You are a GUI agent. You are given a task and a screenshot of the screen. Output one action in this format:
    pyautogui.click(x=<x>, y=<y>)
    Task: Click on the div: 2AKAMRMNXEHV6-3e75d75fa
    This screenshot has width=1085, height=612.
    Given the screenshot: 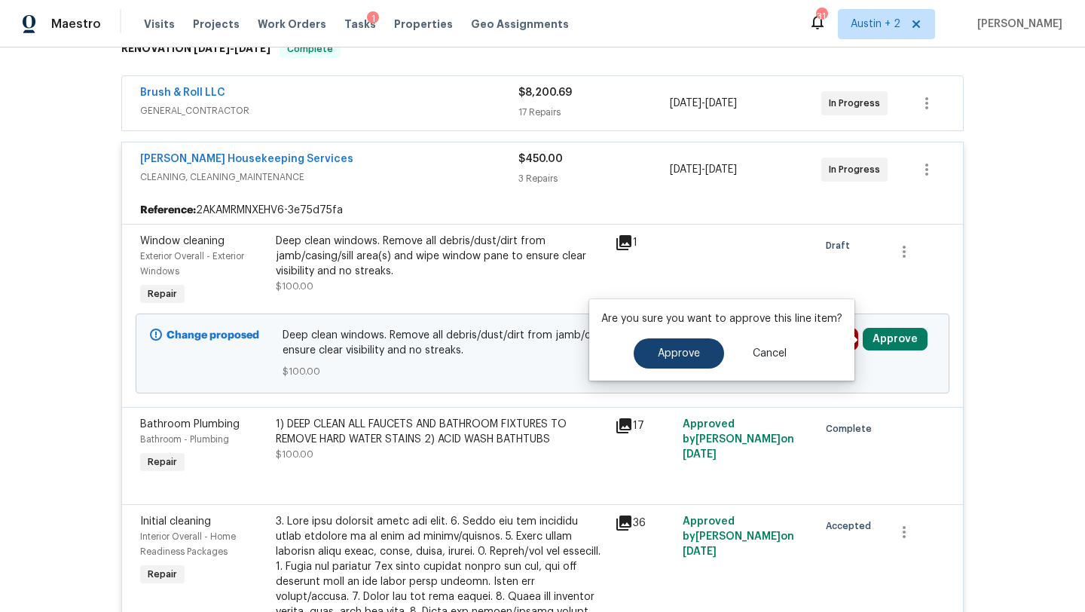 What is the action you would take?
    pyautogui.click(x=542, y=210)
    